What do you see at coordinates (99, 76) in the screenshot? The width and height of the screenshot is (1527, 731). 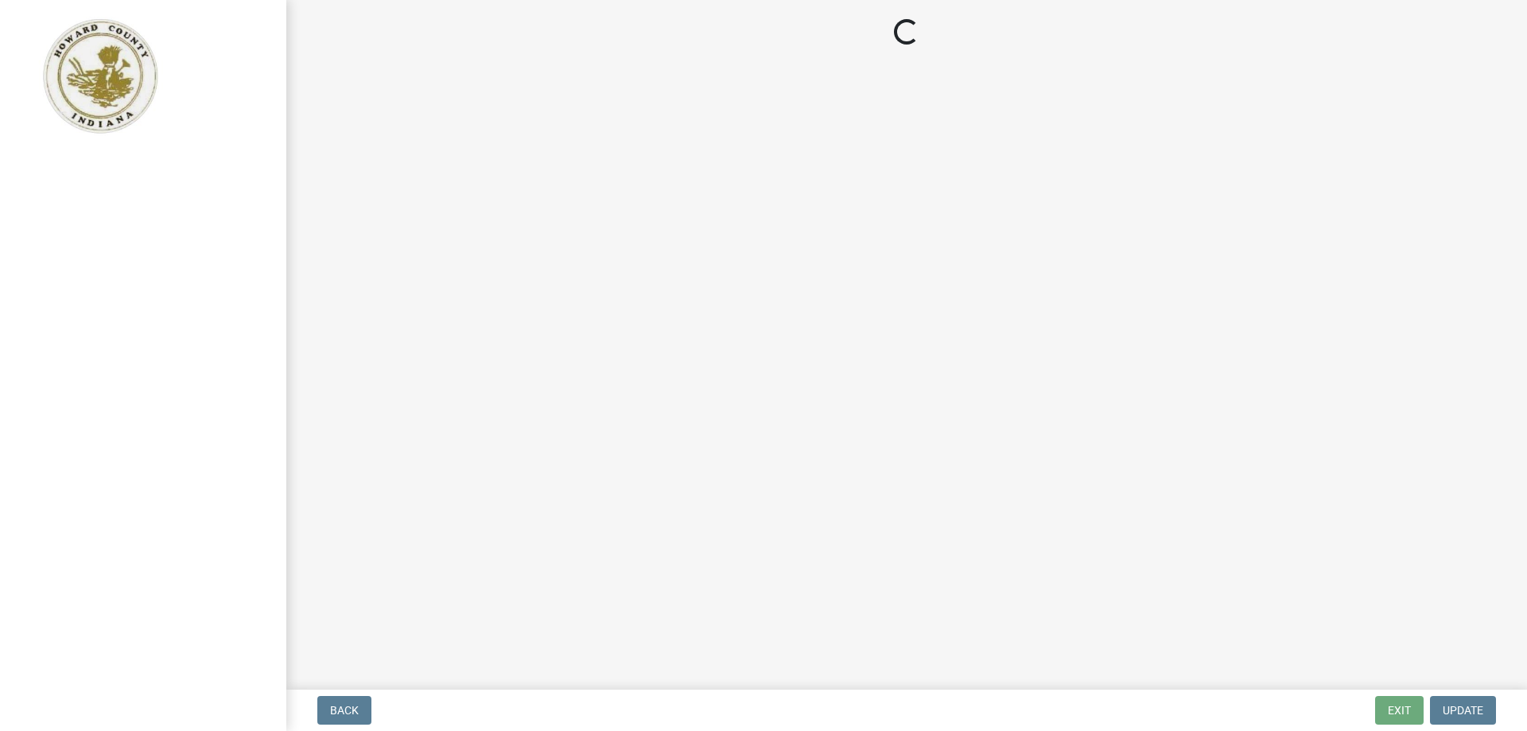 I see `img: Howard County, Indiana` at bounding box center [99, 76].